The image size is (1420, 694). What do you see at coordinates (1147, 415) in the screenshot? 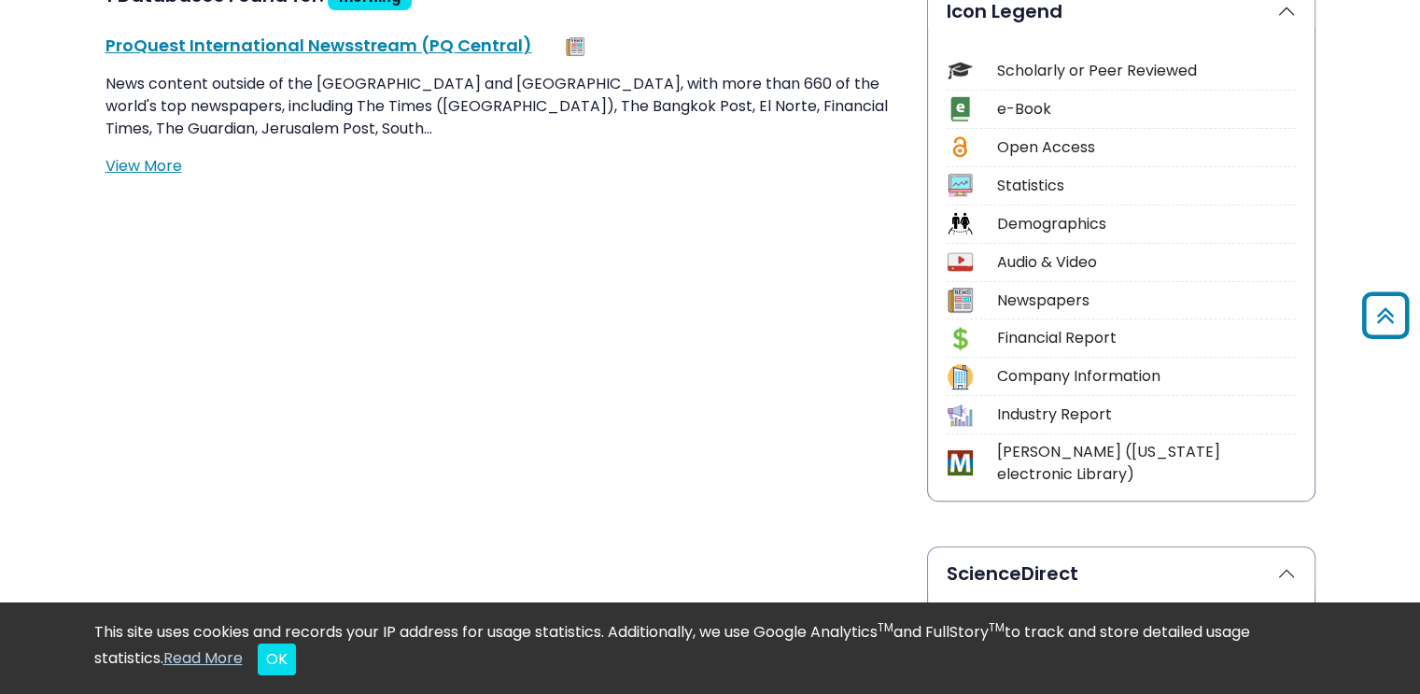
I see `div: Industry Report` at bounding box center [1147, 415].